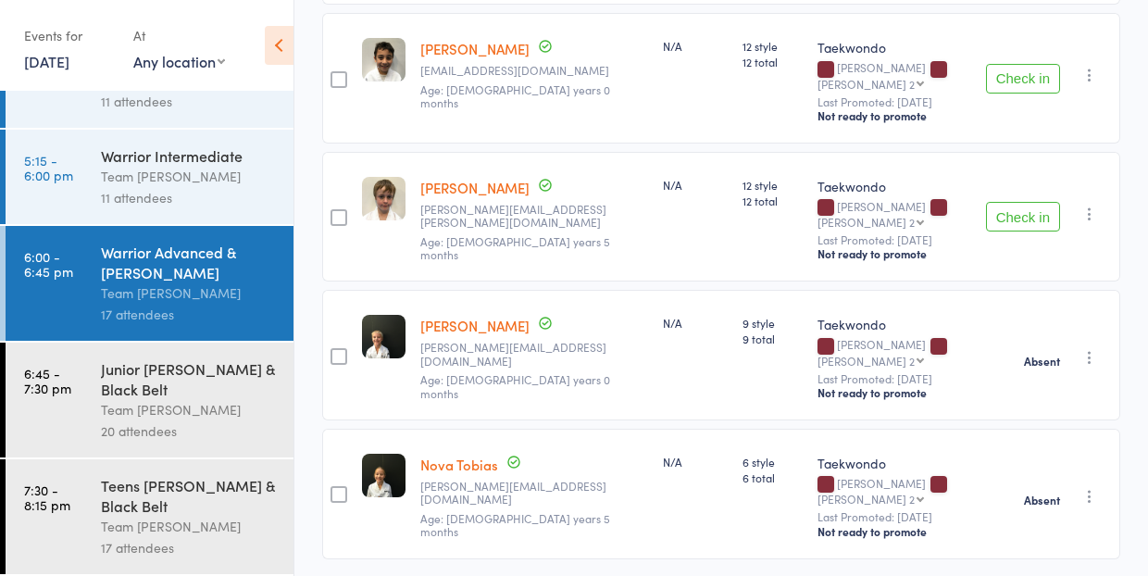  I want to click on img: image1742278951.png, so click(383, 475).